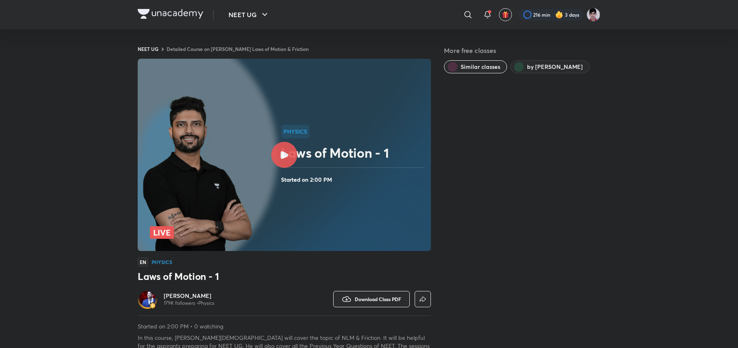 The height and width of the screenshot is (348, 738). Describe the element at coordinates (522, 50) in the screenshot. I see `h5: More free classes` at that location.